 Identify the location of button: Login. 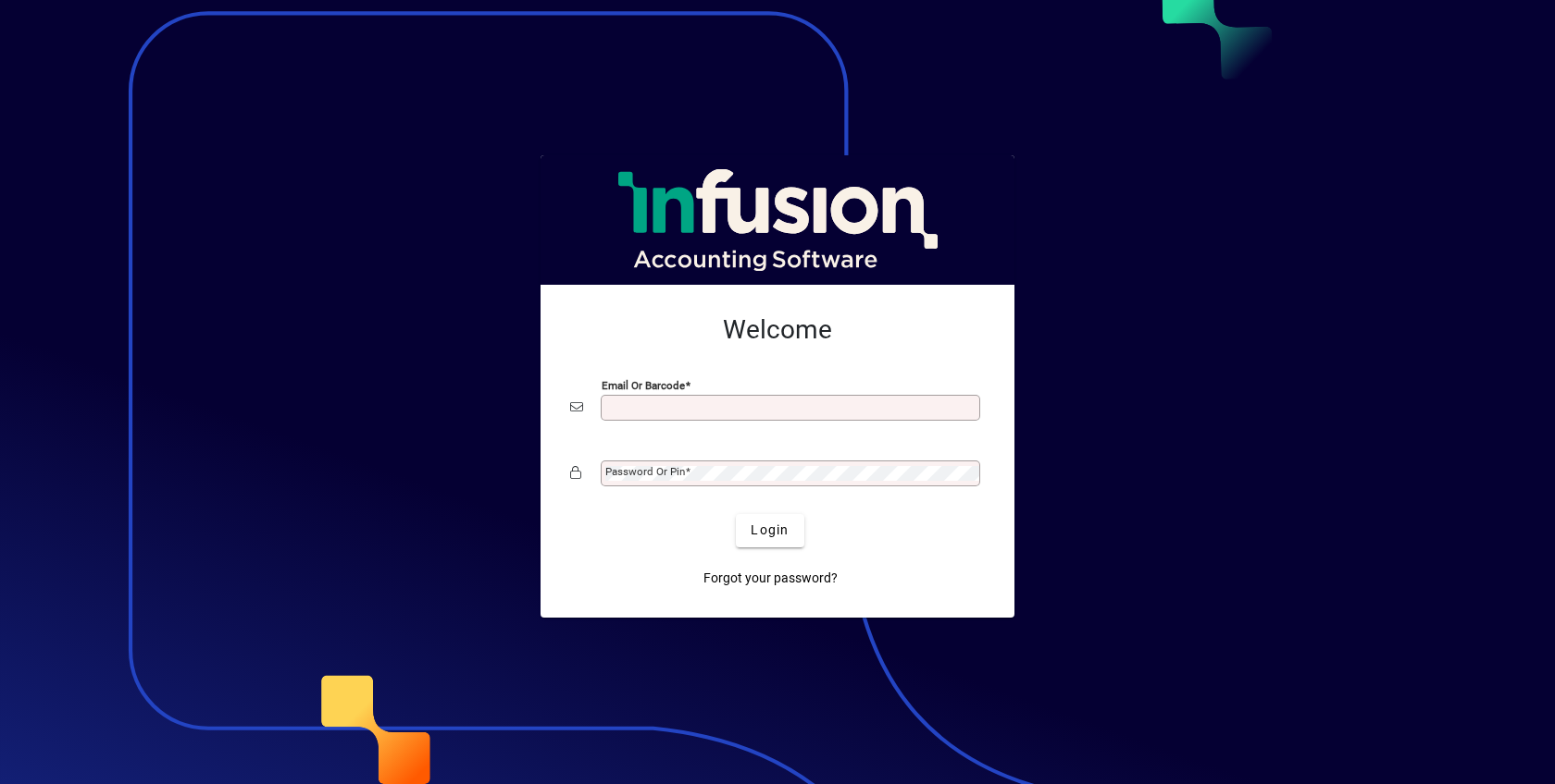
(770, 531).